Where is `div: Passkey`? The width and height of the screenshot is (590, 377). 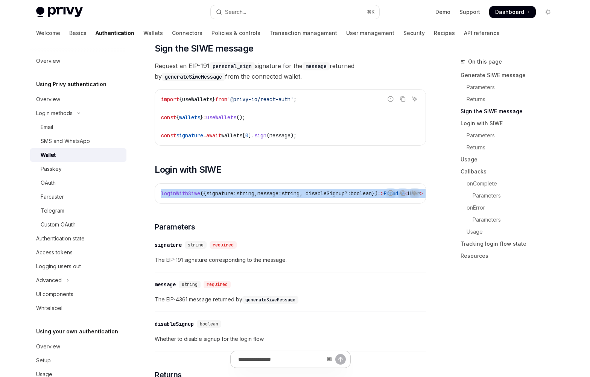
div: Passkey is located at coordinates (51, 169).